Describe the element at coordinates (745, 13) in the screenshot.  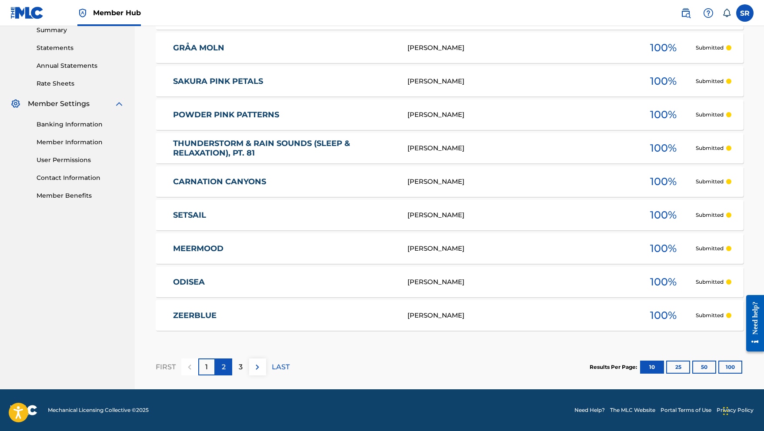
I see `div: User Menu` at that location.